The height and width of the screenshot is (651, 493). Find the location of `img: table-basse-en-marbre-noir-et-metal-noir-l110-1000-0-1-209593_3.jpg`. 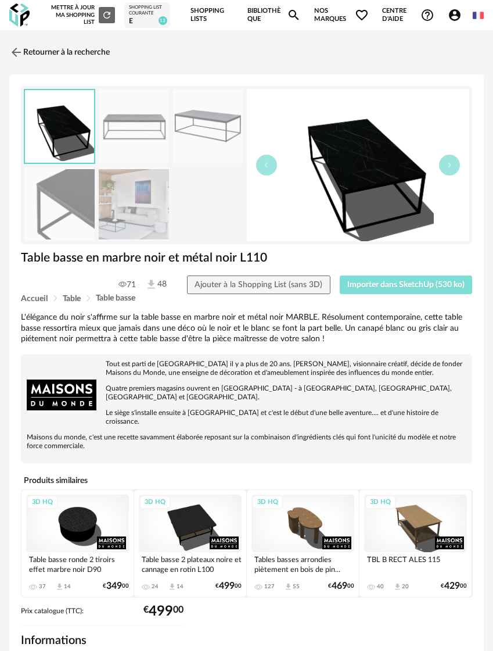

img: table-basse-en-marbre-noir-et-metal-noir-l110-1000-0-1-209593_3.jpg is located at coordinates (59, 204).